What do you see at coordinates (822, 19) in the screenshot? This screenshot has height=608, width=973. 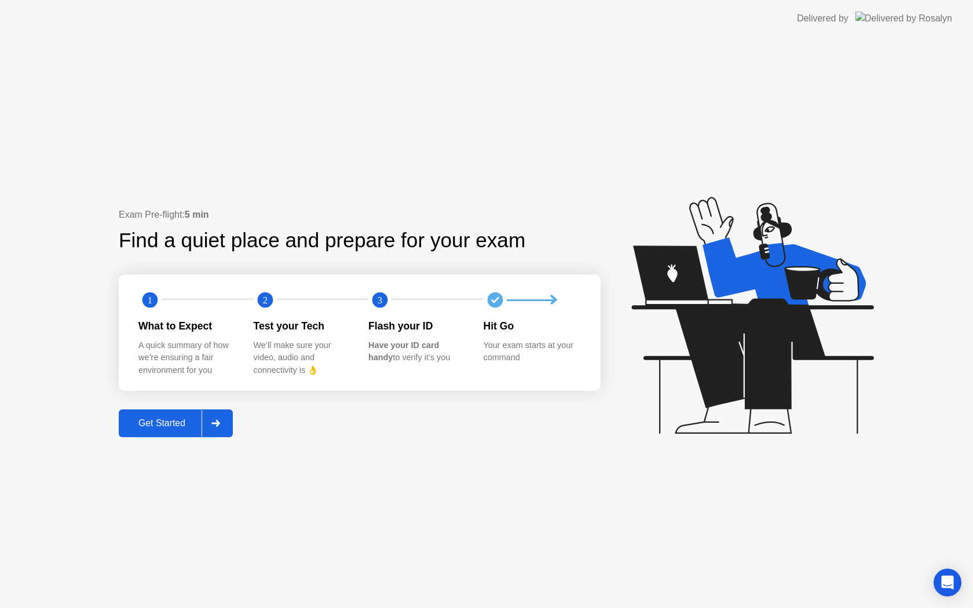 I see `div: Delivered by` at bounding box center [822, 19].